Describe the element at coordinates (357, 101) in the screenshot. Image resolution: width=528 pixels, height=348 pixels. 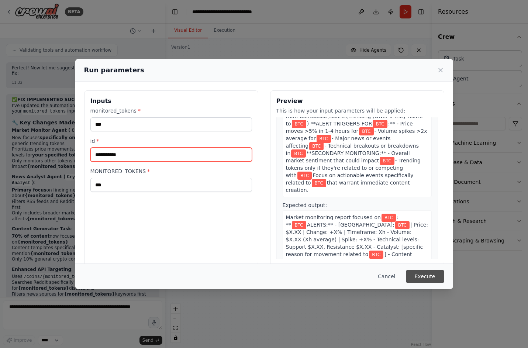
I see `h3: Preview` at that location.